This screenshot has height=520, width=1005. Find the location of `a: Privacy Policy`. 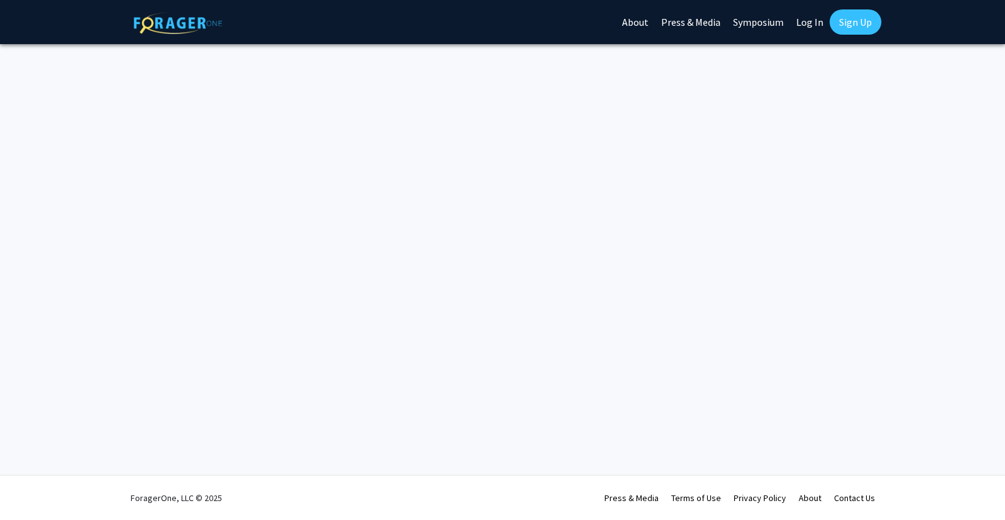

a: Privacy Policy is located at coordinates (759, 498).